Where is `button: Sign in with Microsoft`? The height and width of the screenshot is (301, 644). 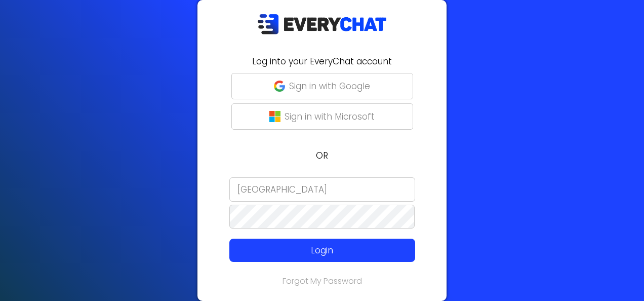 button: Sign in with Microsoft is located at coordinates (322, 116).